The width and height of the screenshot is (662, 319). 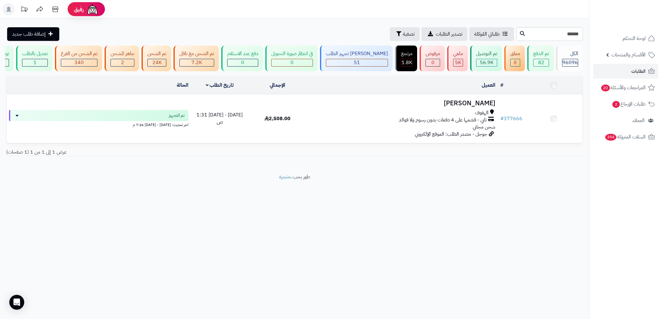 What do you see at coordinates (92, 9) in the screenshot?
I see `img: ai-face.png` at bounding box center [92, 9].